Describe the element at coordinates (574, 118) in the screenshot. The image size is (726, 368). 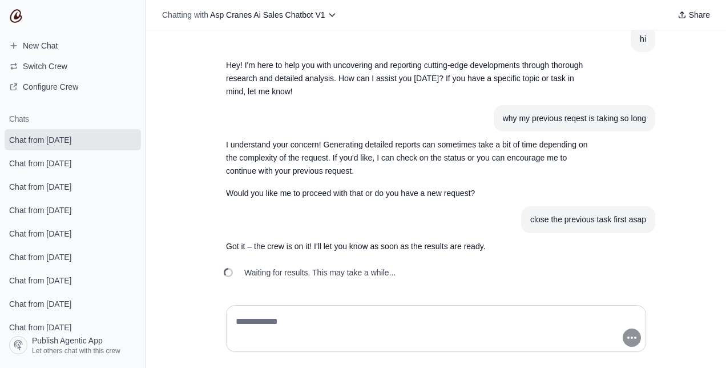
I see `div: why my previous reqest is taking so long` at that location.